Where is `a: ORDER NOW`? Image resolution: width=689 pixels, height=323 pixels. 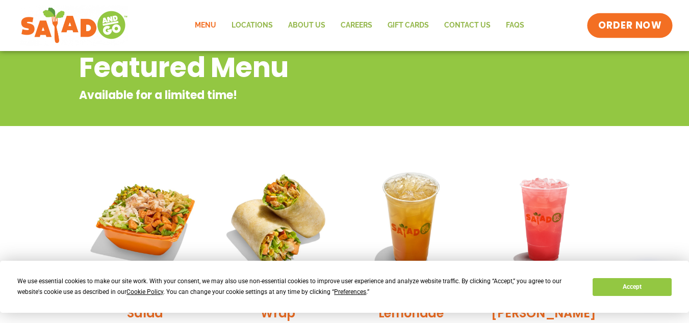
a: ORDER NOW is located at coordinates (630, 26).